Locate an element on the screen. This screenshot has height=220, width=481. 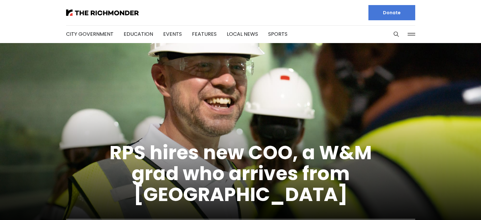
a: Features is located at coordinates (204, 34).